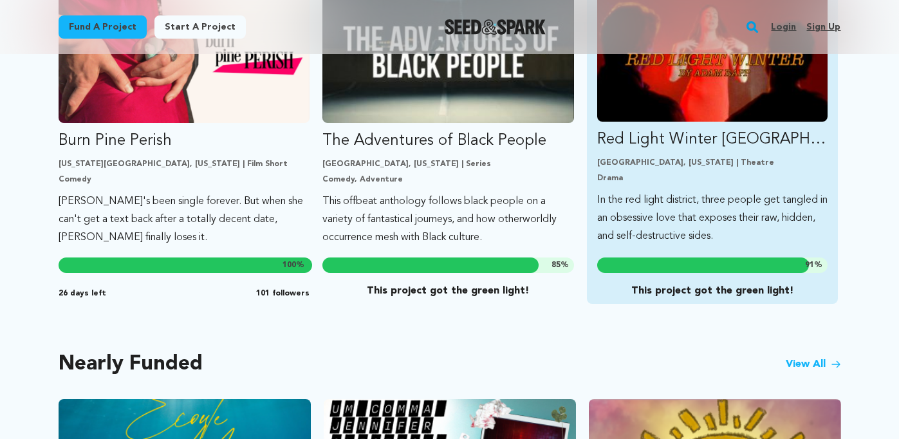  Describe the element at coordinates (184, 141) in the screenshot. I see `p: Burn Pine Perish` at that location.